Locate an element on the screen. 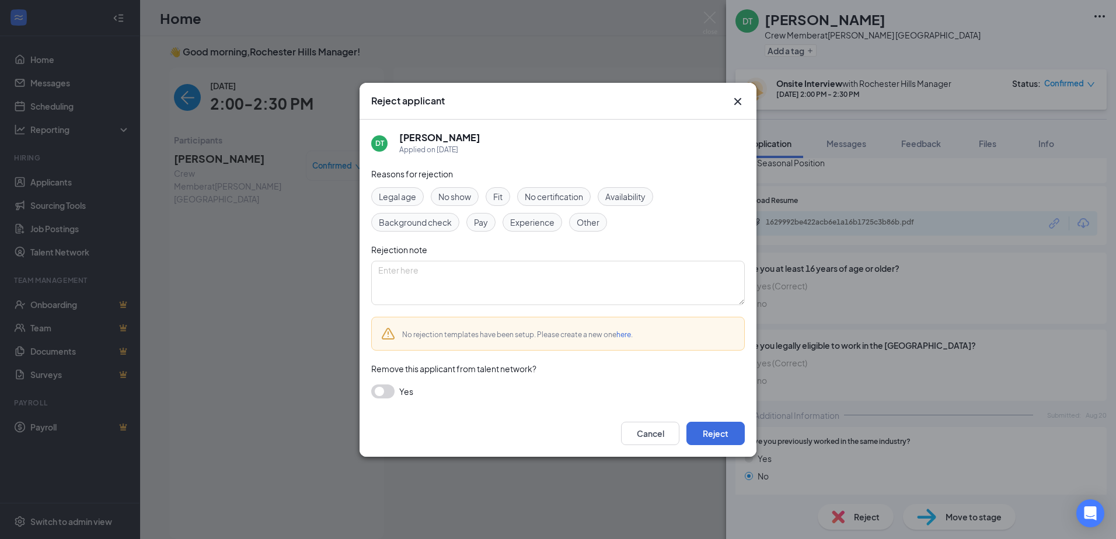 This screenshot has height=539, width=1116. svg: Cross is located at coordinates (738, 102).